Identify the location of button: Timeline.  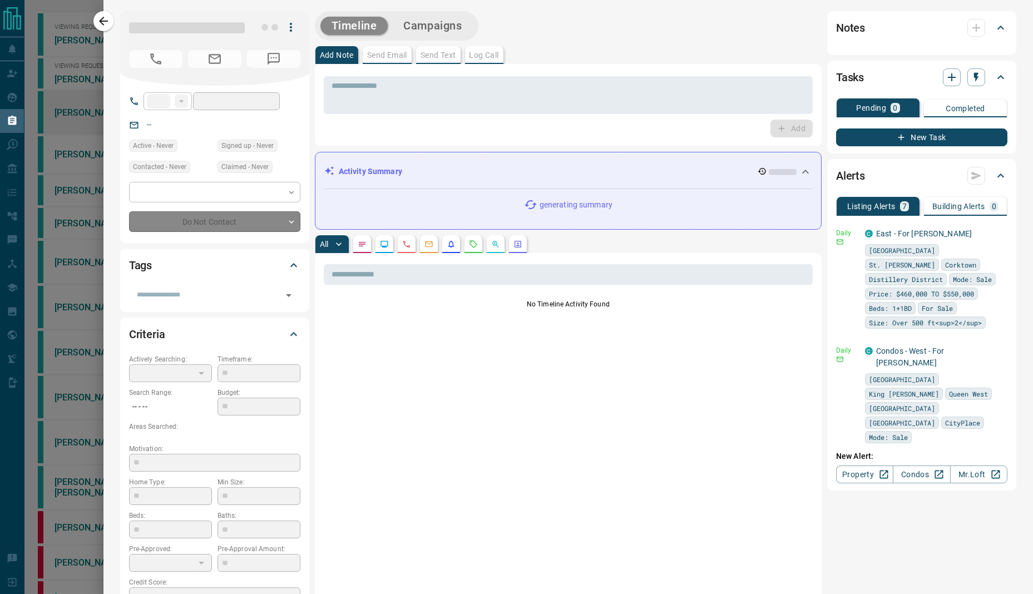
(354, 26).